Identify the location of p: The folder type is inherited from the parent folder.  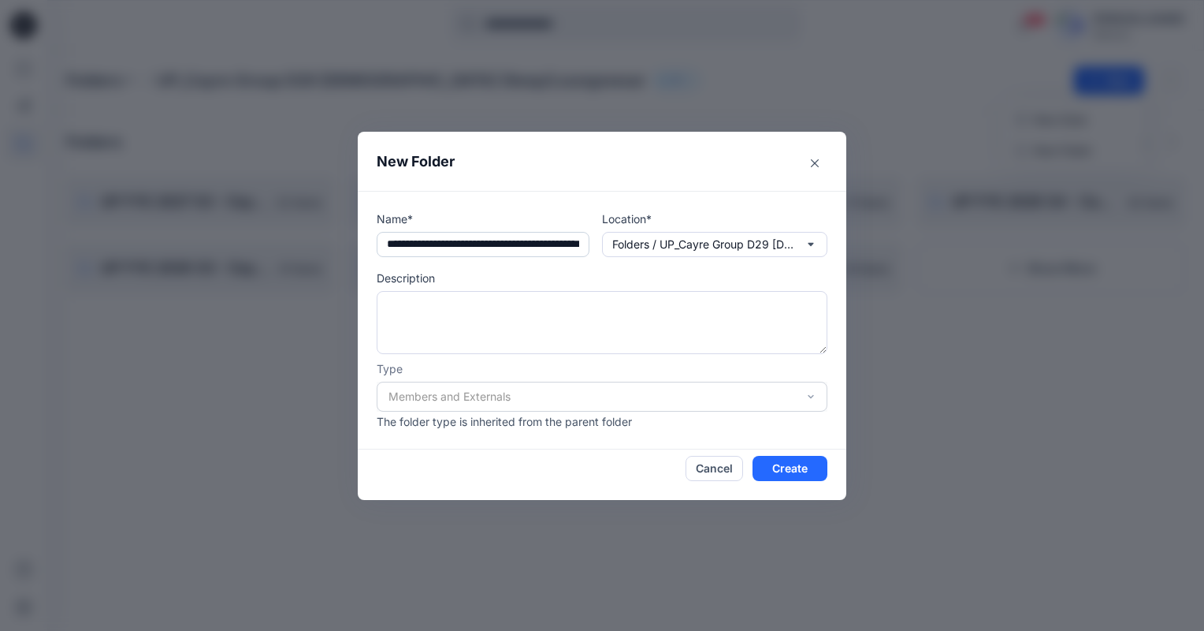
(602, 421).